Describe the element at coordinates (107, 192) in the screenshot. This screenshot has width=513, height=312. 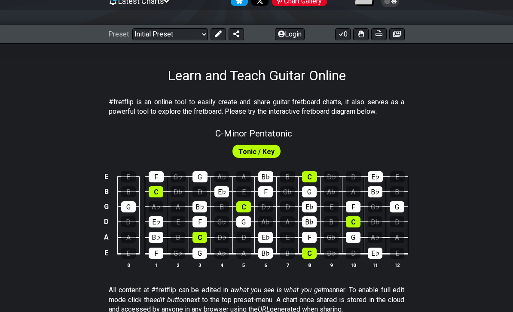
I see `td: B` at that location.